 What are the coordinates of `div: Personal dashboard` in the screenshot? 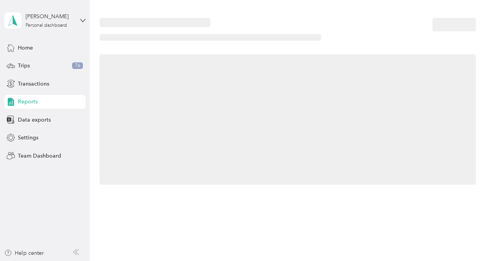 It's located at (46, 26).